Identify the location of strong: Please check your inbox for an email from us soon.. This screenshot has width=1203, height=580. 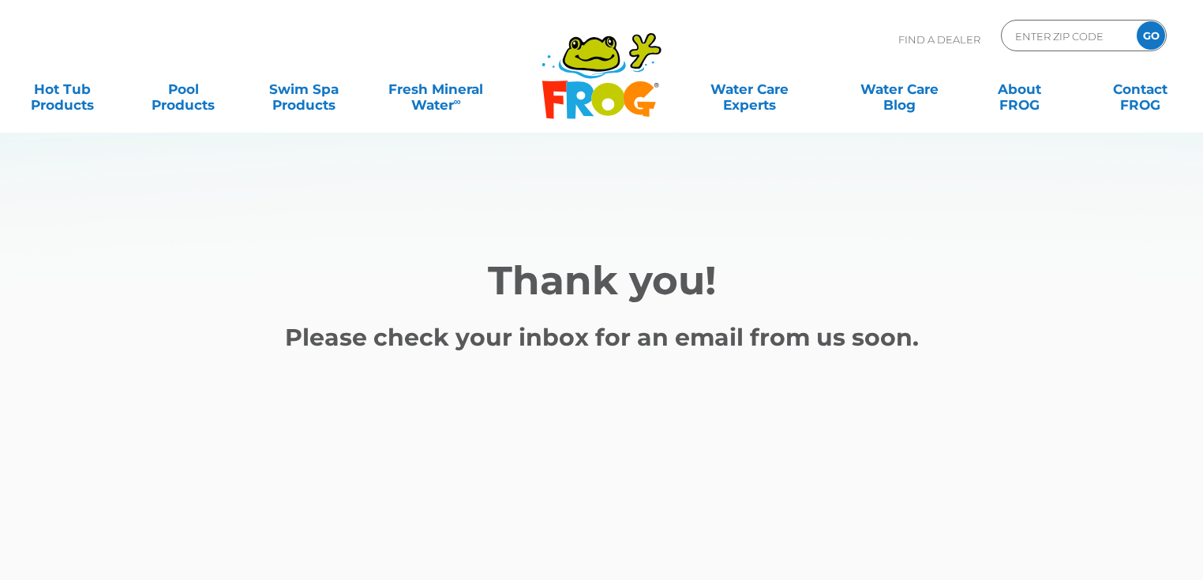
(602, 337).